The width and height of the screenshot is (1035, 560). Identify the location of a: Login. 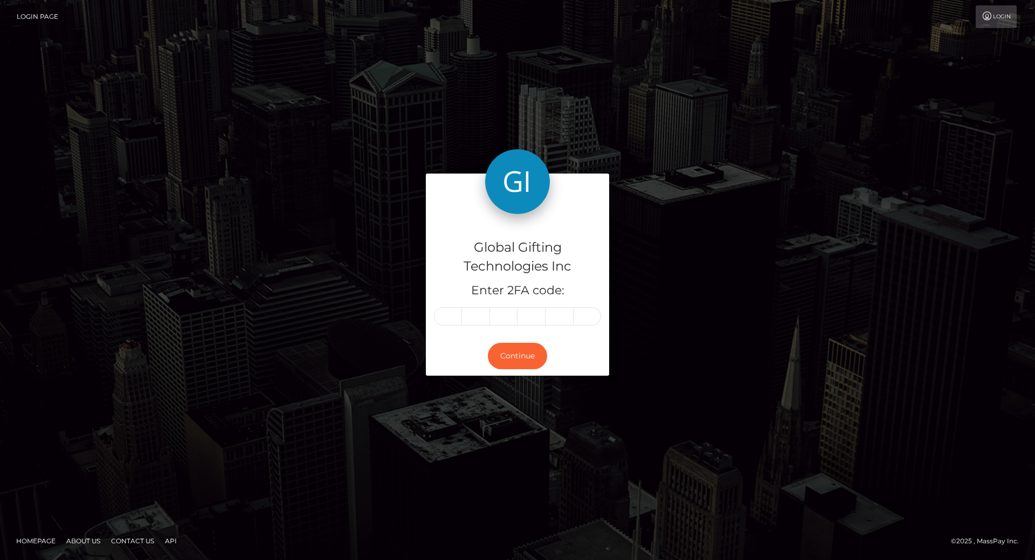
(996, 17).